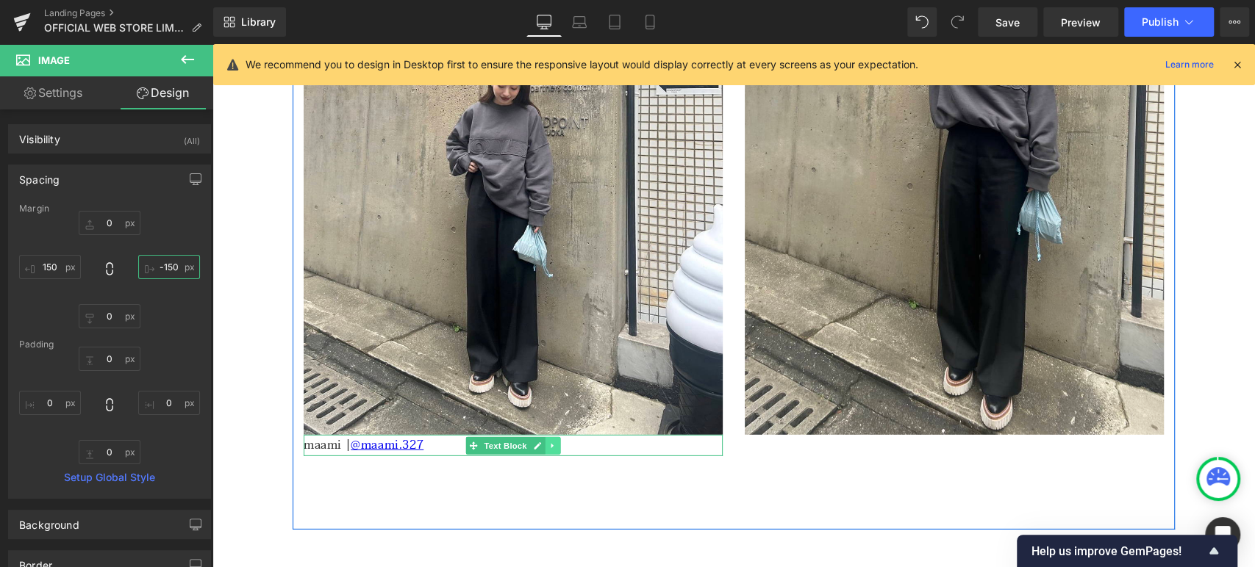 Image resolution: width=1255 pixels, height=567 pixels. Describe the element at coordinates (340, 402) in the screenshot. I see `a: Expand / Collapse` at that location.